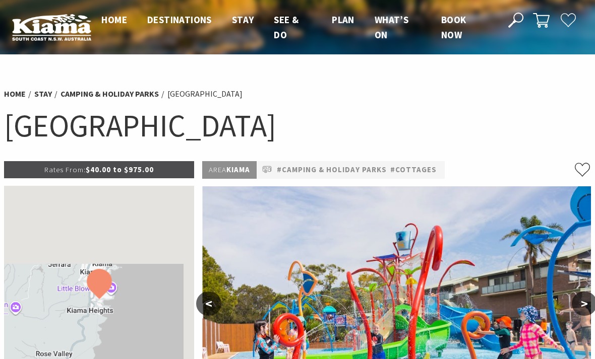  What do you see at coordinates (293, 27) in the screenshot?
I see `nav: Main Menu` at bounding box center [293, 27].